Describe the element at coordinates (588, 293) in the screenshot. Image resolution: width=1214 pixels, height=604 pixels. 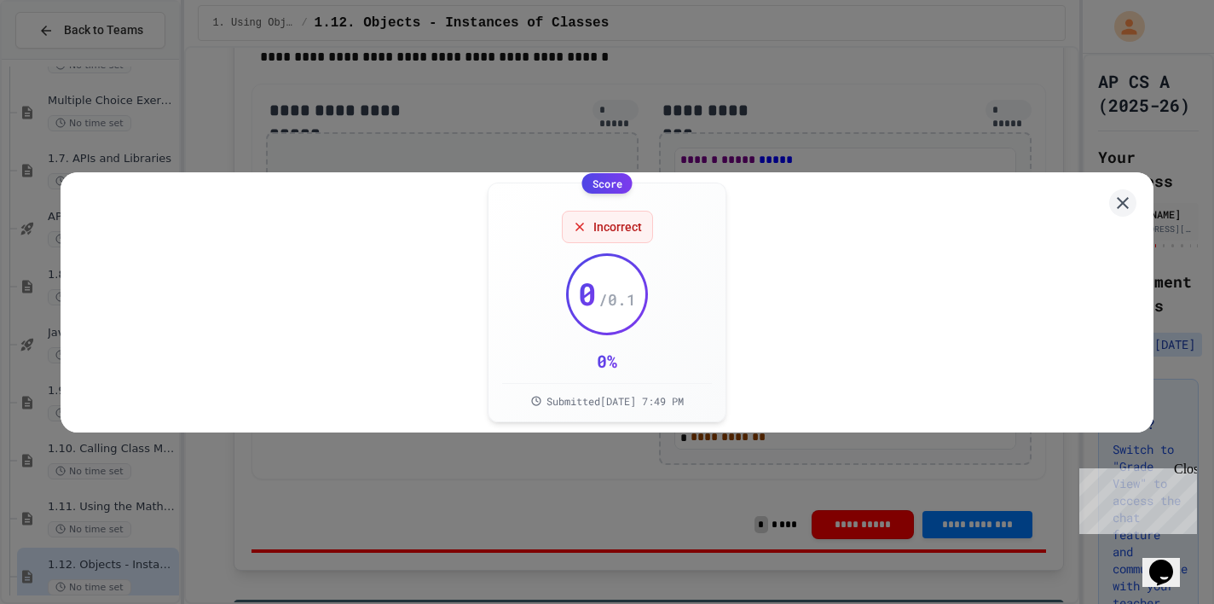
I see `span: 0` at that location.